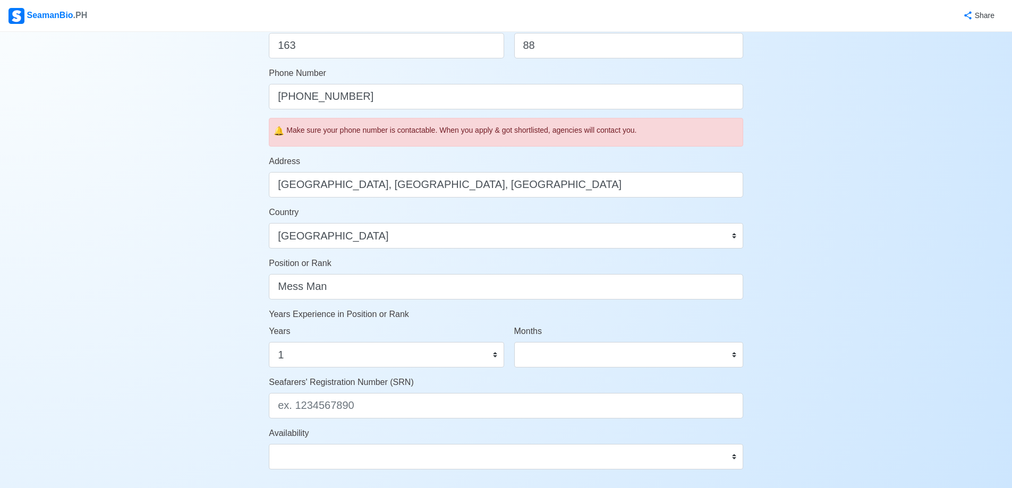 This screenshot has height=488, width=1012. I want to click on span: .PH, so click(80, 15).